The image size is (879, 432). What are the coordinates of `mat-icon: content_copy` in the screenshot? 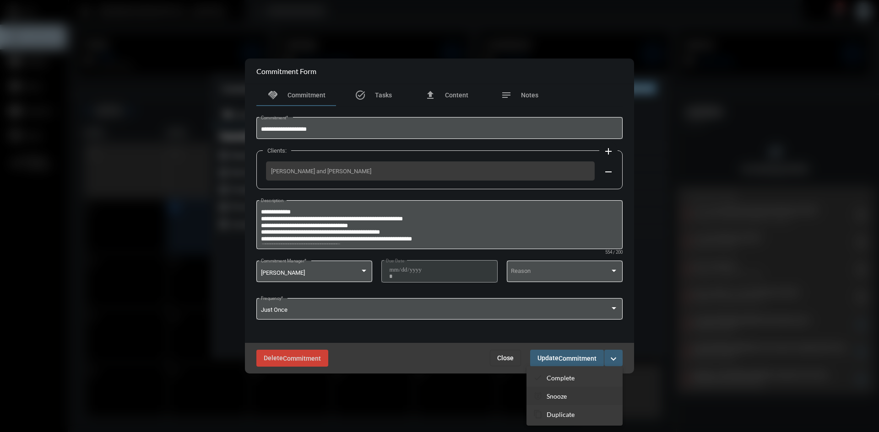 It's located at (538, 415).